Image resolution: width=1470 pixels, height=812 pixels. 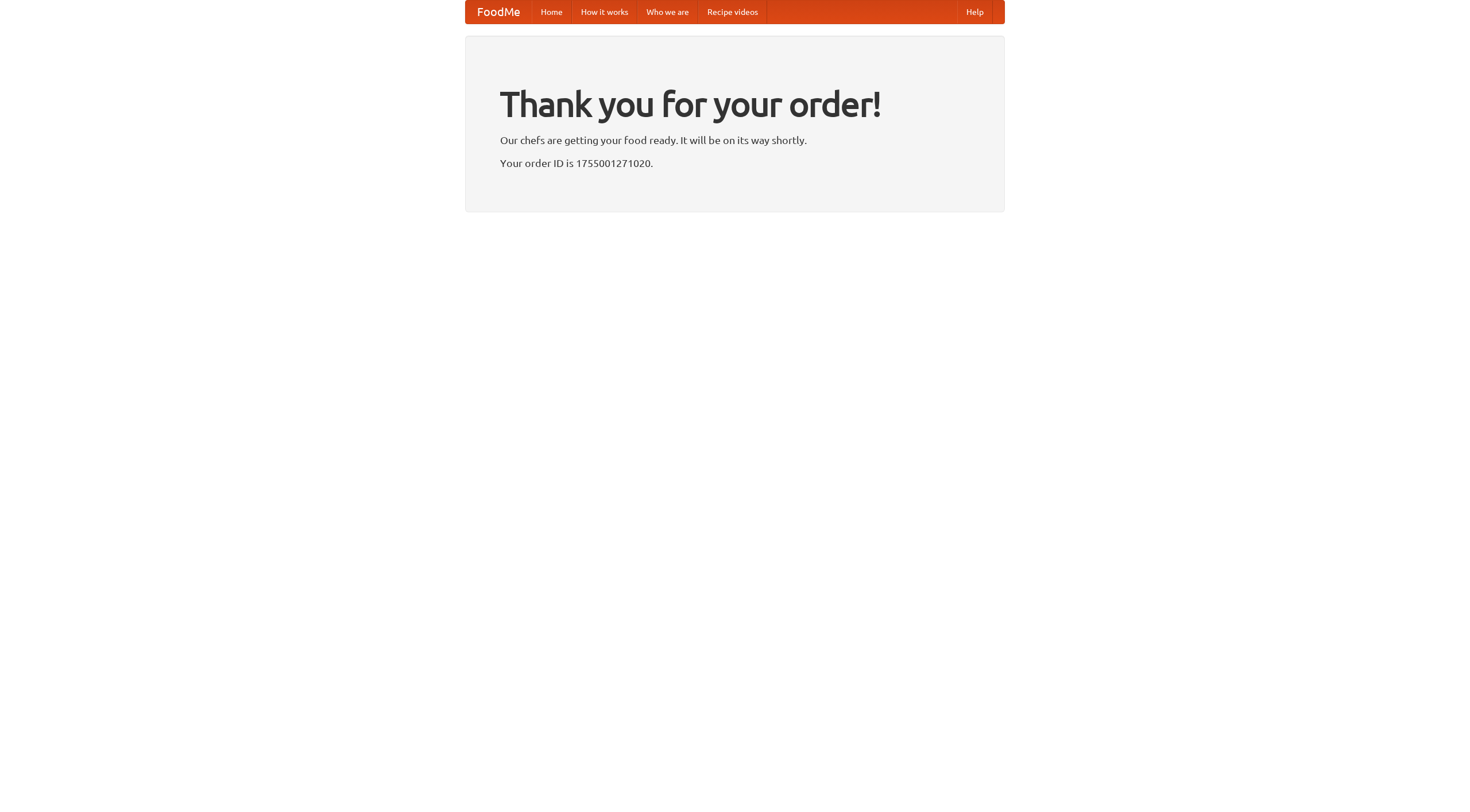 What do you see at coordinates (735, 163) in the screenshot?
I see `p: Your order ID is 1755001271020.` at bounding box center [735, 163].